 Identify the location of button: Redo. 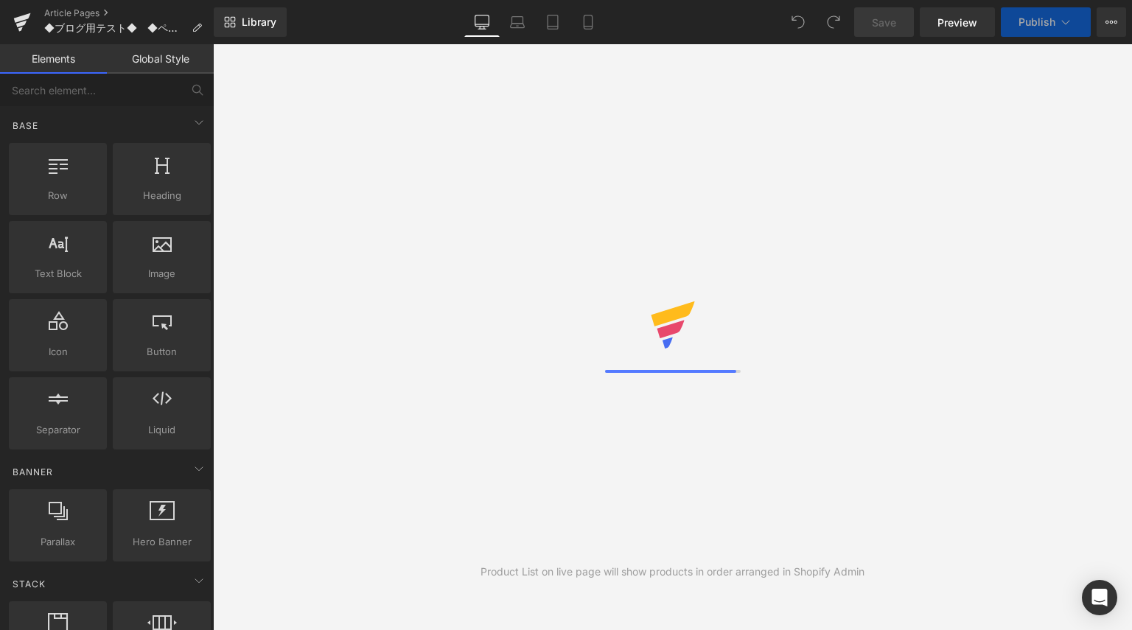
(833, 22).